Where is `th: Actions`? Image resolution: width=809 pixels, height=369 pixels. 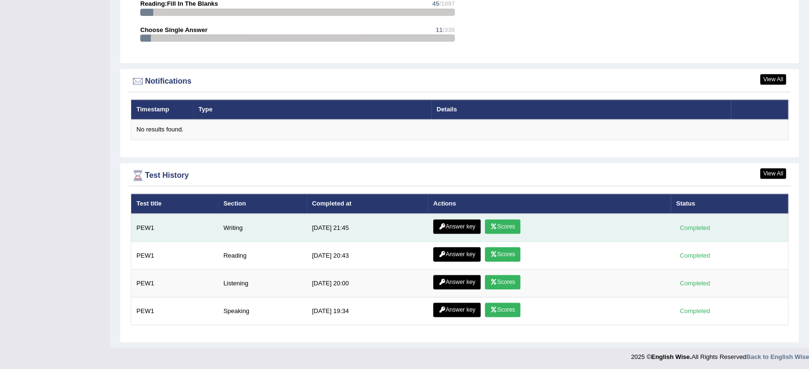 th: Actions is located at coordinates (549, 204).